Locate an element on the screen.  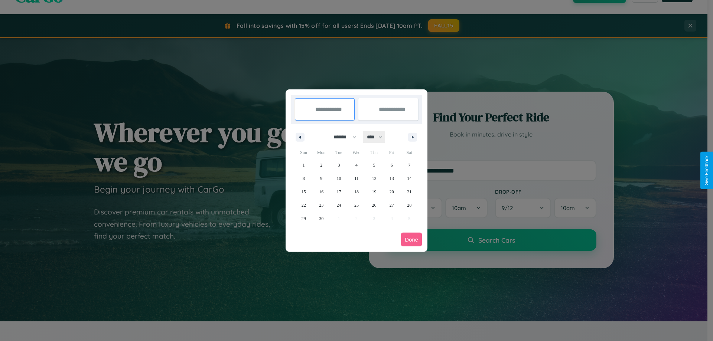
span: Tue is located at coordinates (339, 153).